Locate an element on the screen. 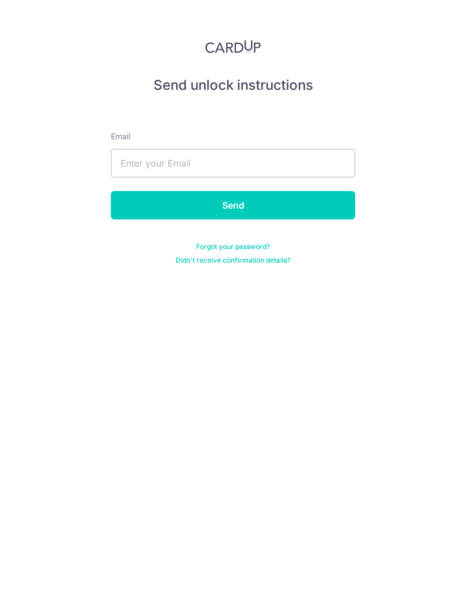 The width and height of the screenshot is (466, 610). input: Send is located at coordinates (233, 205).